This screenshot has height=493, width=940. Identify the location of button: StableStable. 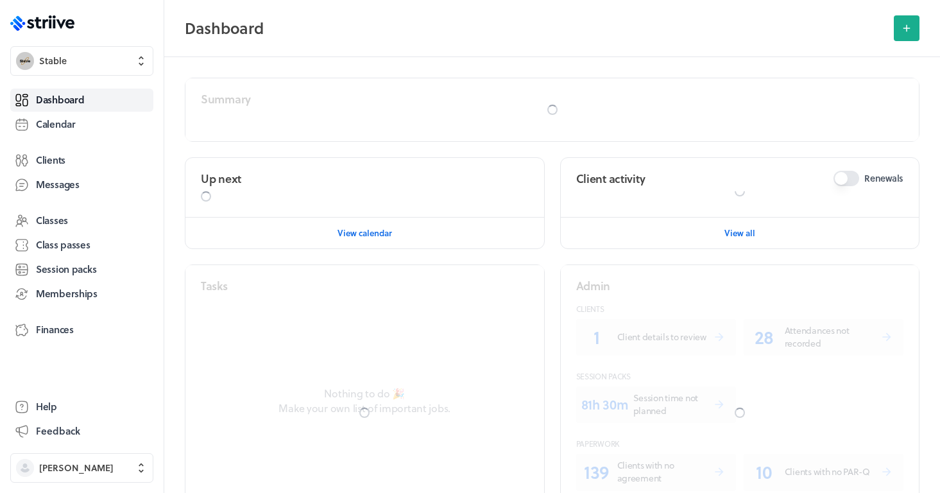
(82, 61).